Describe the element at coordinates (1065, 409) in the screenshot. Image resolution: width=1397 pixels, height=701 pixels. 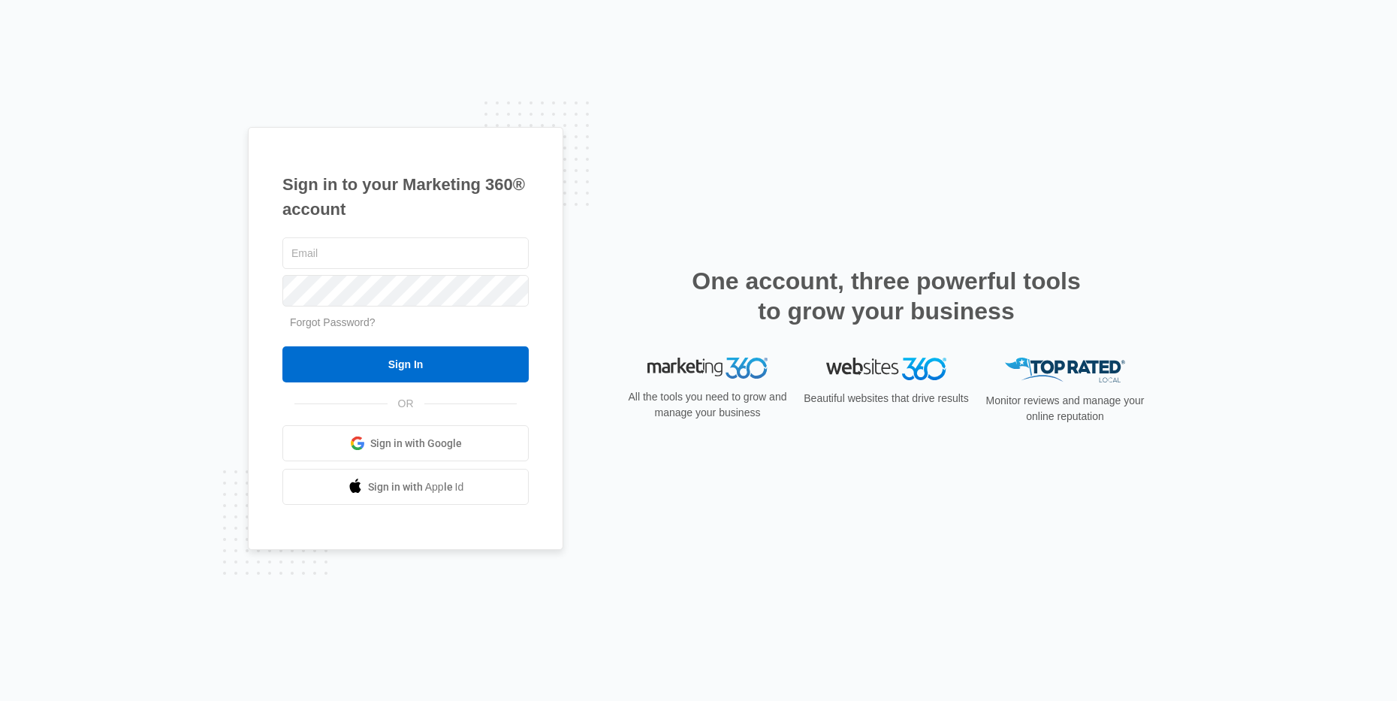
I see `p: Monitor reviews and manage your online reputation` at that location.